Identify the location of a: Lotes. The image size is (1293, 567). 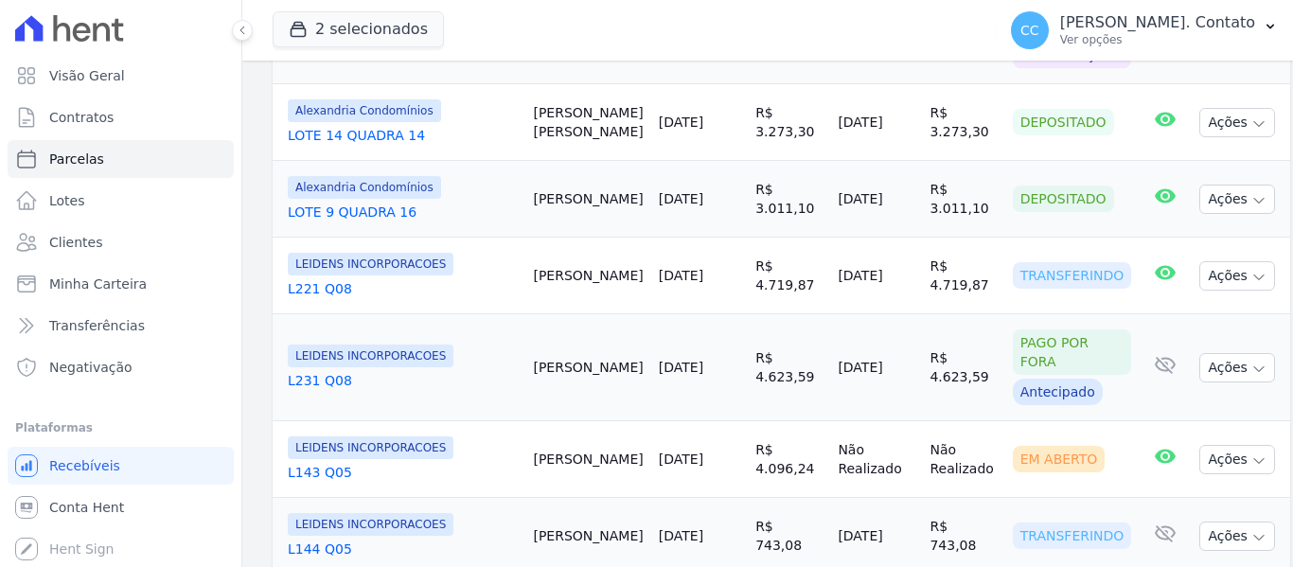
(120, 201).